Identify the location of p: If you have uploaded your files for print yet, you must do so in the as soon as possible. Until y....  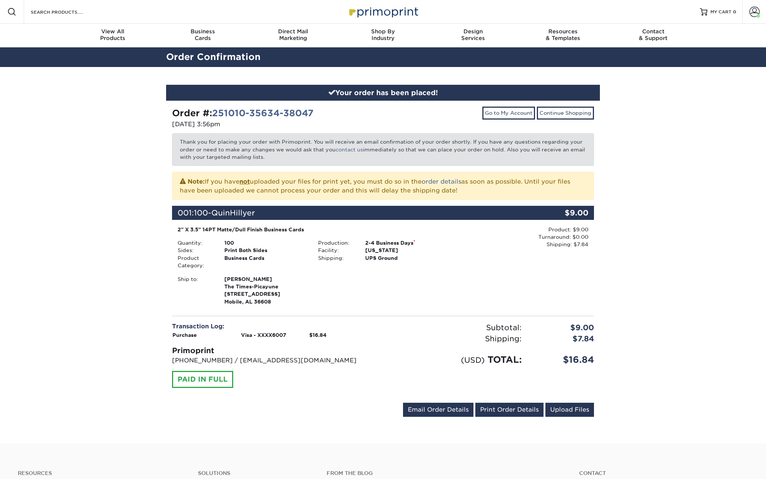
(383, 186).